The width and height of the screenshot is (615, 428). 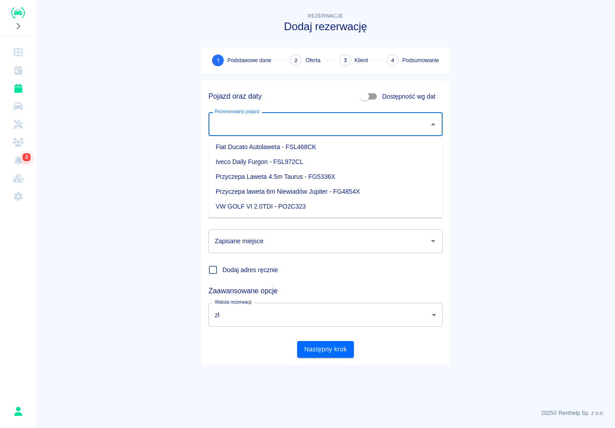 I want to click on button: Emil Graczyk, so click(x=18, y=411).